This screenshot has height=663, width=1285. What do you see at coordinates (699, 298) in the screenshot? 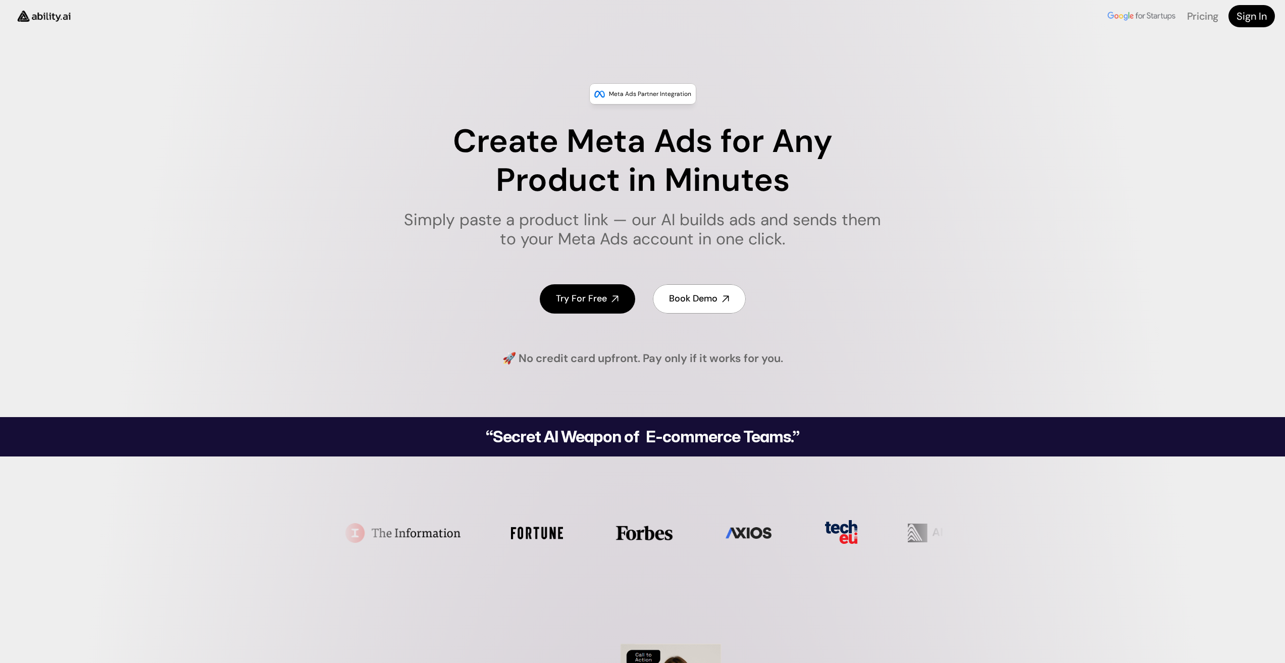
I see `a: Book Demo` at bounding box center [699, 298].